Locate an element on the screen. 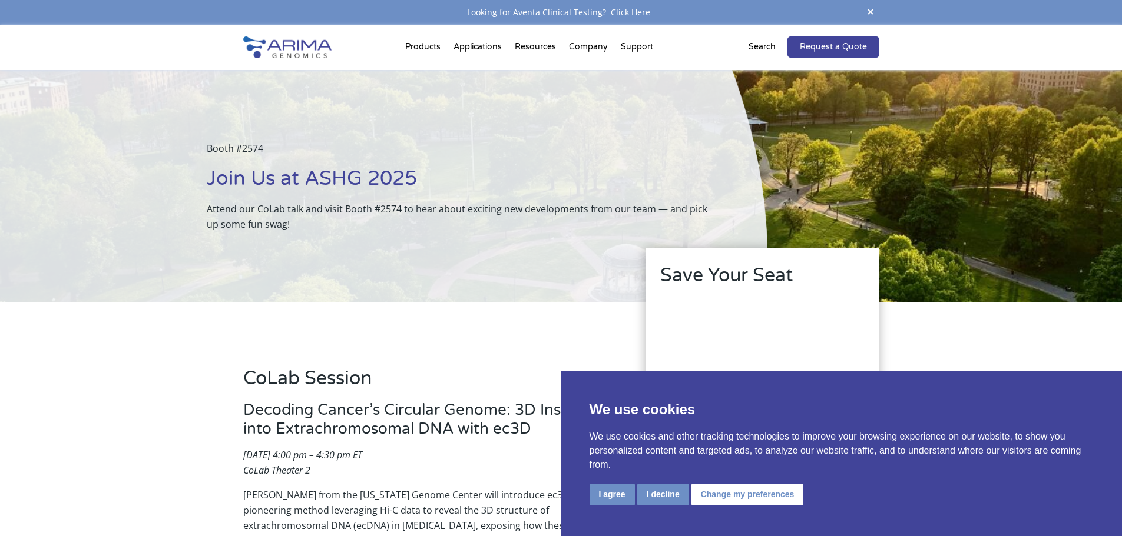  p: Booth #2574 is located at coordinates (458, 153).